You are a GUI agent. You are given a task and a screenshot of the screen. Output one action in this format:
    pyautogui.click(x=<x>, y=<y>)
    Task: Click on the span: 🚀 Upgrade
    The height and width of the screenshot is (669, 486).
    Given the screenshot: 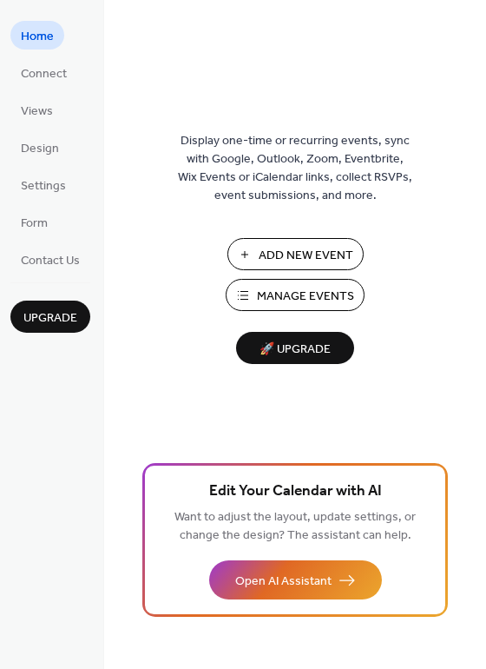 What is the action you would take?
    pyautogui.click(x=295, y=349)
    